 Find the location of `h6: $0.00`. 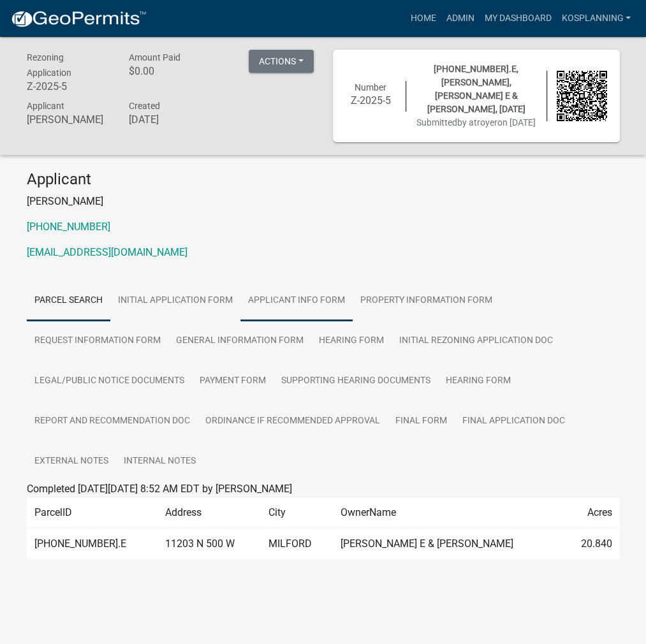

h6: $0.00 is located at coordinates (170, 71).